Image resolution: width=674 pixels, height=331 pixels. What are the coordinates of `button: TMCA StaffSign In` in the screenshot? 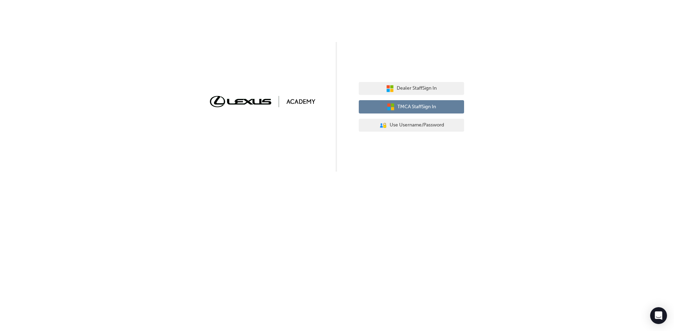 It's located at (411, 107).